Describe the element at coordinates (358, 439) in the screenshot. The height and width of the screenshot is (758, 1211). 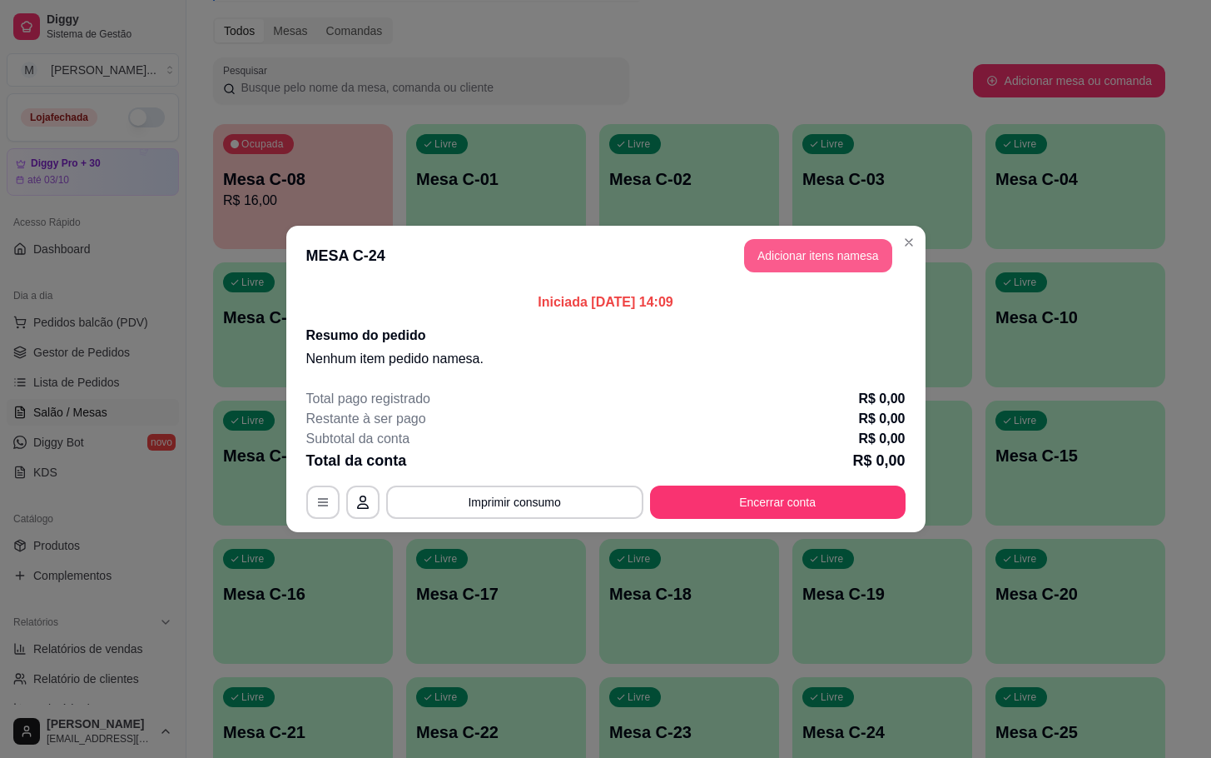
I see `p: Subtotal da conta` at that location.